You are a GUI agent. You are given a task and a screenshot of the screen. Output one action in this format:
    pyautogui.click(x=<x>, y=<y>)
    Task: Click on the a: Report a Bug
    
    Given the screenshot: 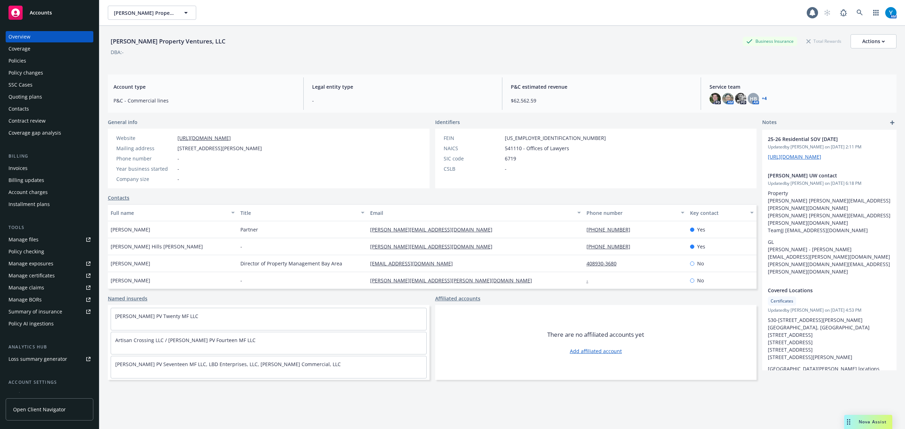 What is the action you would take?
    pyautogui.click(x=844, y=13)
    